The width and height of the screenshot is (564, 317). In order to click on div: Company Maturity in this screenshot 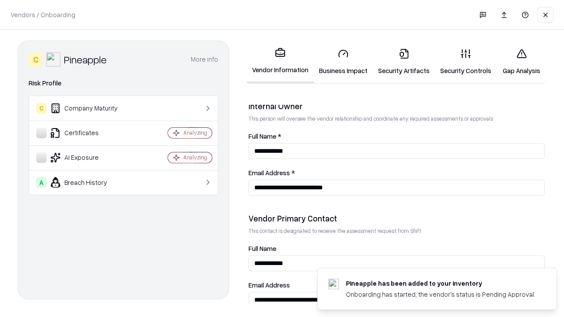, I will do `click(89, 108)`.